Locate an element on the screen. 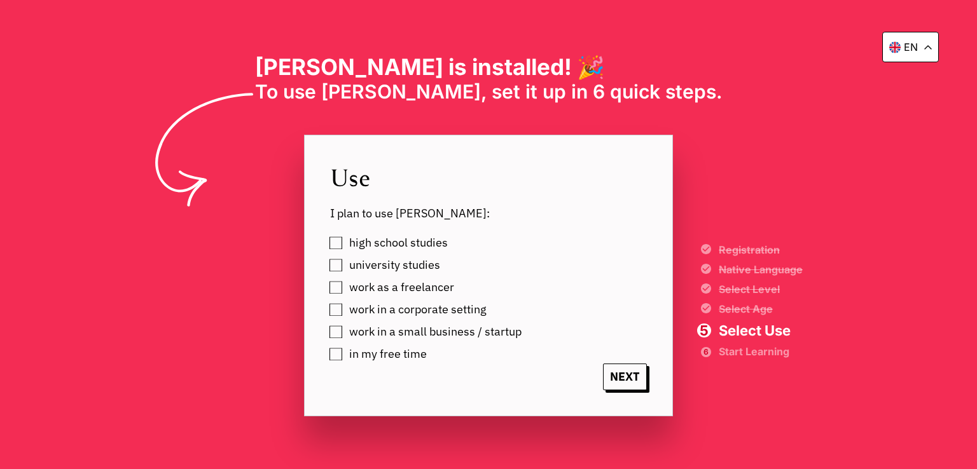 The image size is (977, 469). span: work in a corporate setting is located at coordinates (418, 310).